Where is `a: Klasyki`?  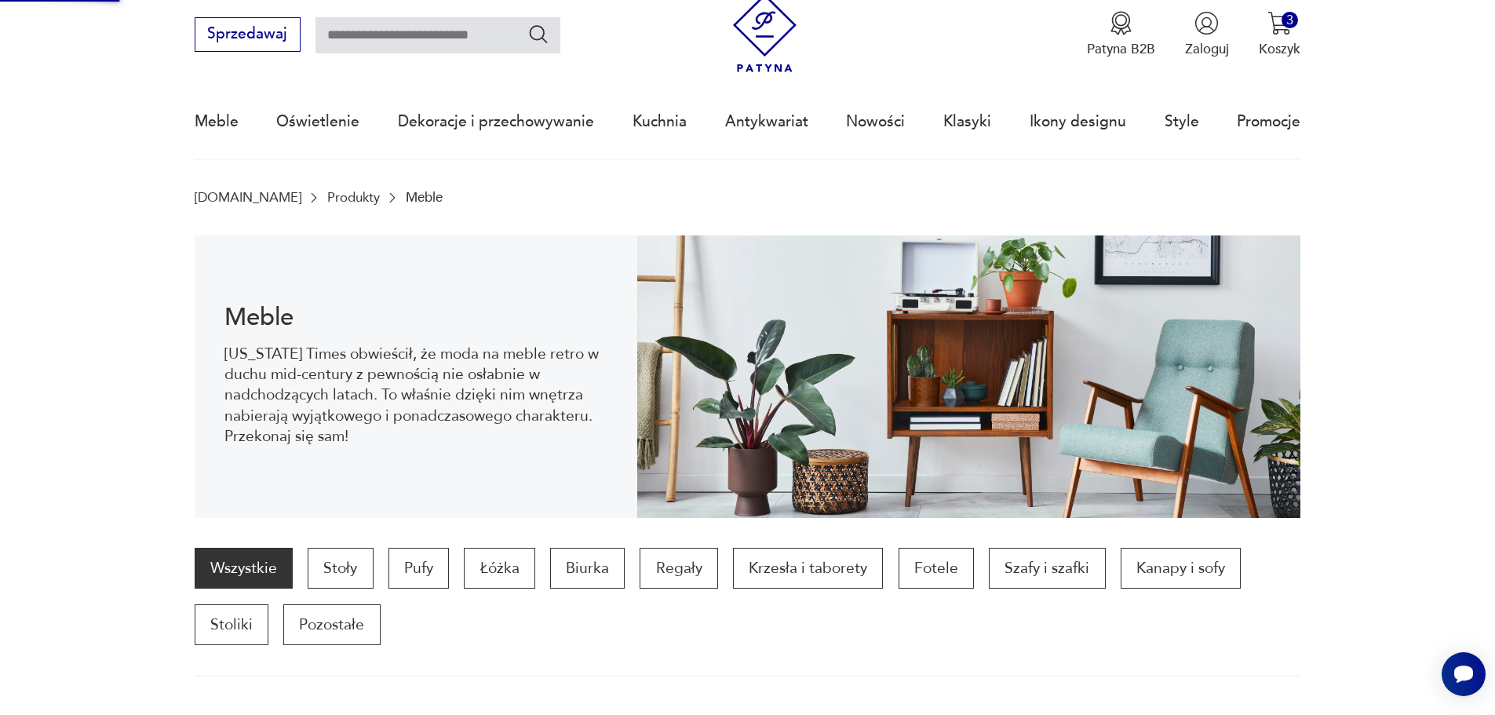 a: Klasyki is located at coordinates (967, 122).